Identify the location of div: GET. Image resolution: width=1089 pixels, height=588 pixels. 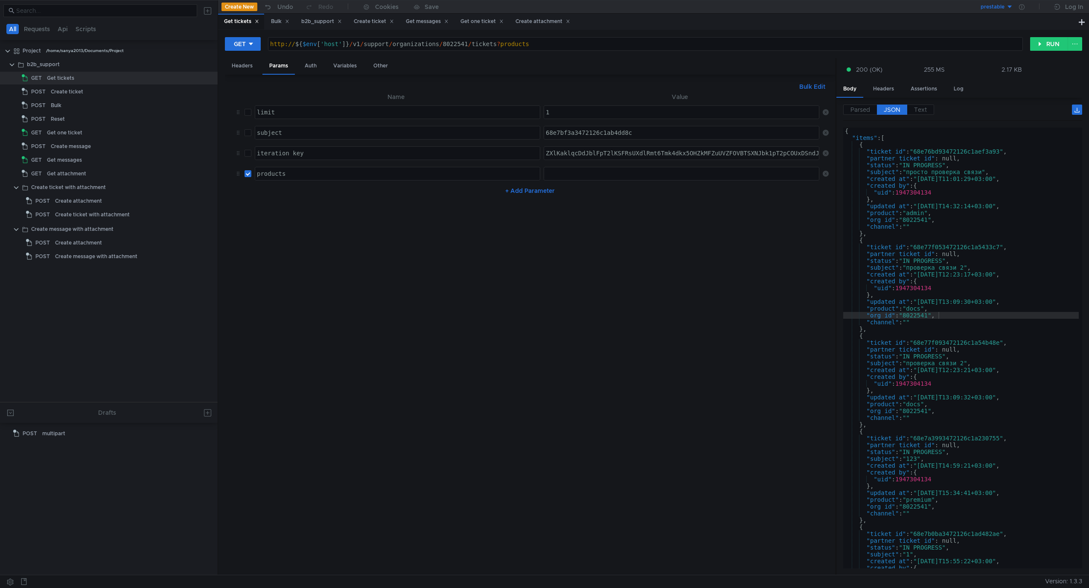
(240, 44).